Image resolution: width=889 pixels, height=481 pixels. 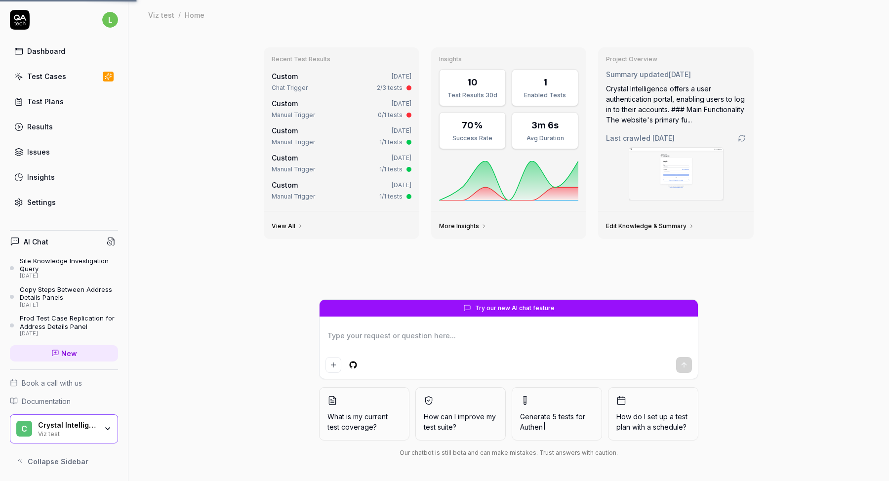 I want to click on a: Insights, so click(x=64, y=177).